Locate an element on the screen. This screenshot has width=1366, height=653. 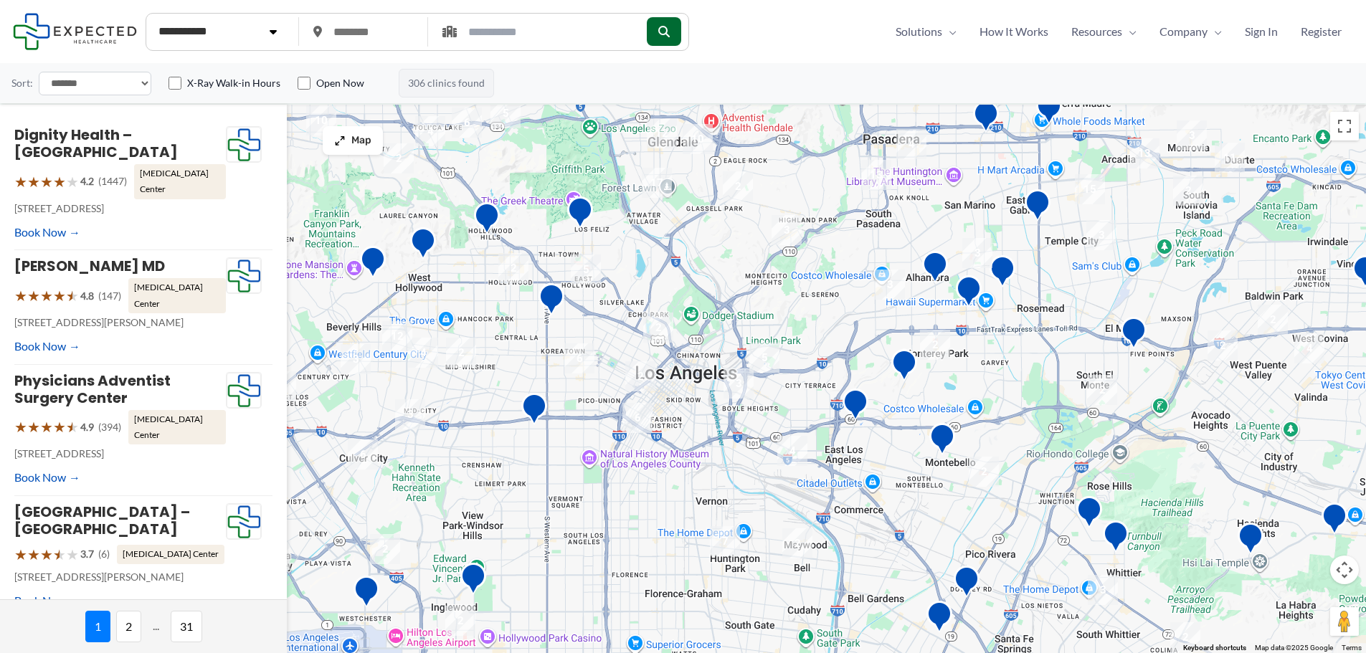
span: (147) is located at coordinates (110, 296).